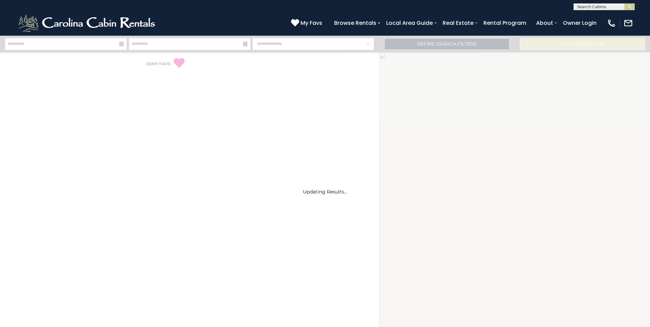  Describe the element at coordinates (545, 23) in the screenshot. I see `a: About` at that location.